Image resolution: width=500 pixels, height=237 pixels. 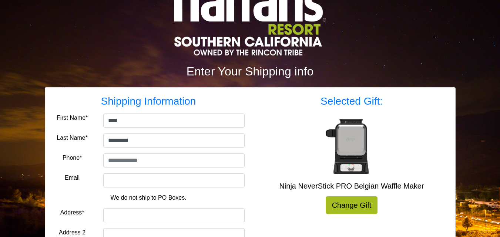 What do you see at coordinates (351, 101) in the screenshot?
I see `h3: Selected Gift:` at bounding box center [351, 101].